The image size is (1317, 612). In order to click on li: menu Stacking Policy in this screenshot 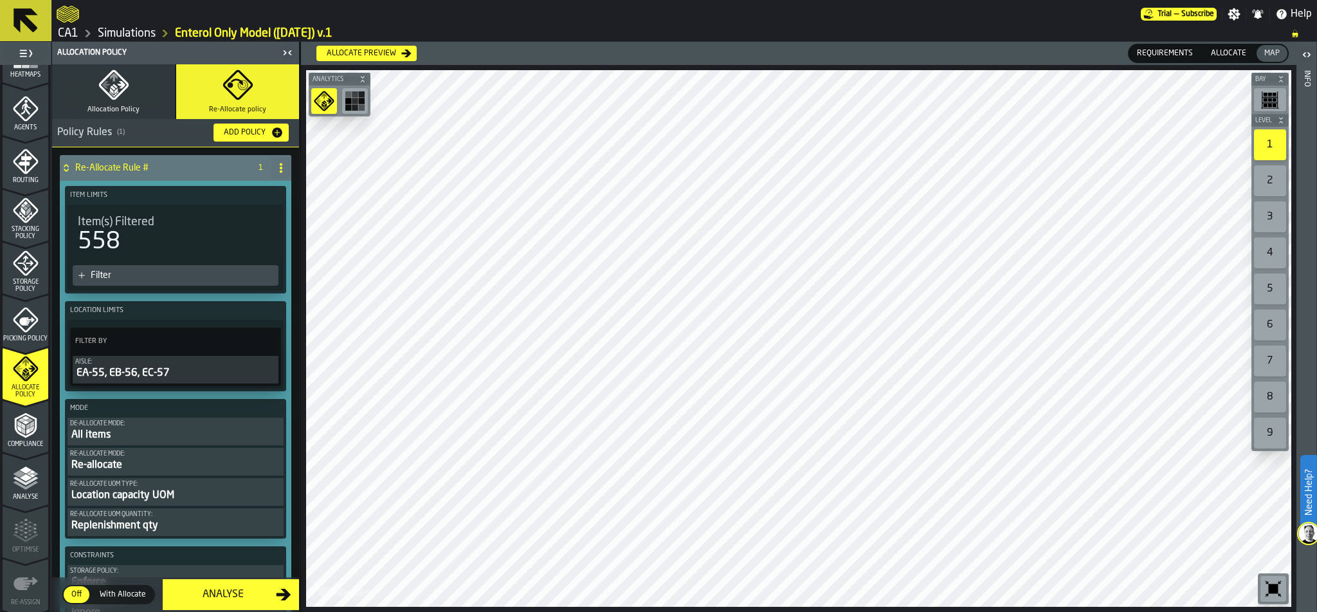, I will do `click(25, 215)`.